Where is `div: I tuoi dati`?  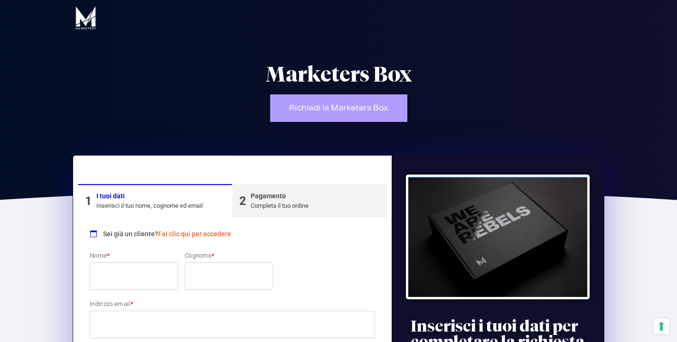
div: I tuoi dati is located at coordinates (150, 196).